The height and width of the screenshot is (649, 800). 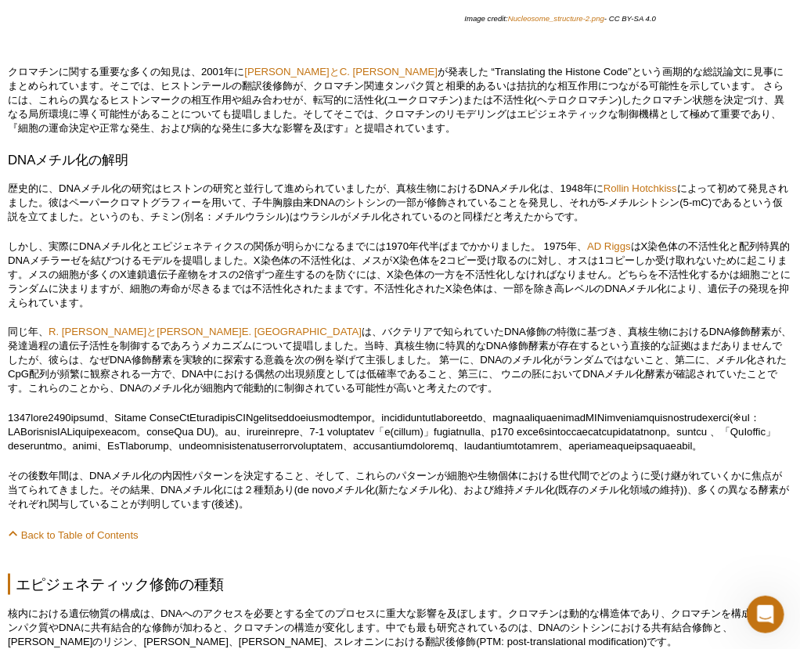 What do you see at coordinates (73, 535) in the screenshot?
I see `a: Back to Table of Contents` at bounding box center [73, 535].